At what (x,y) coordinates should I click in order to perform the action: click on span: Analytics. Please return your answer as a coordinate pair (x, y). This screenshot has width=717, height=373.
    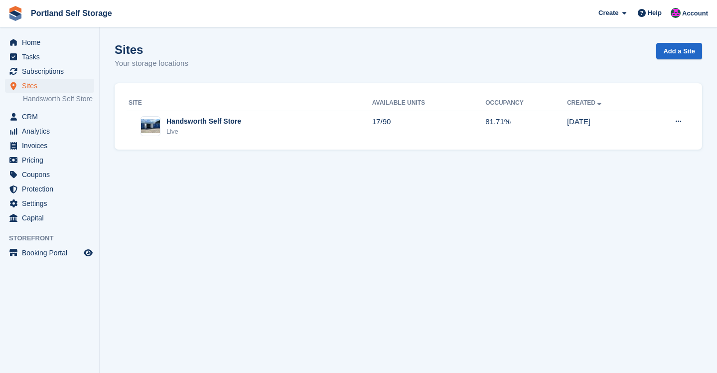
    Looking at the image, I should click on (52, 131).